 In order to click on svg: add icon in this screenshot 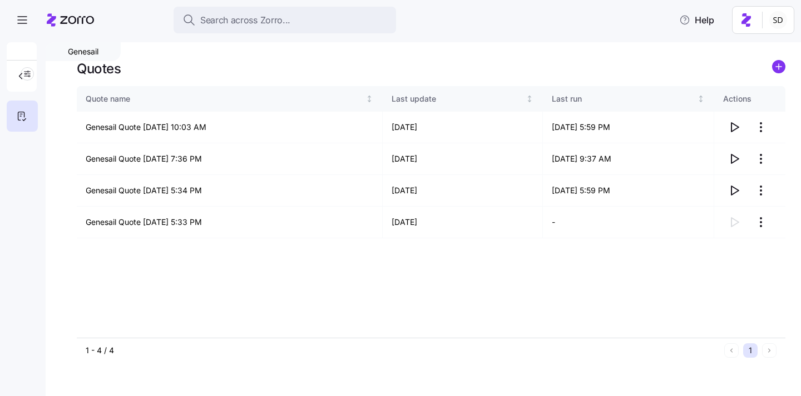, I will do `click(778, 67)`.